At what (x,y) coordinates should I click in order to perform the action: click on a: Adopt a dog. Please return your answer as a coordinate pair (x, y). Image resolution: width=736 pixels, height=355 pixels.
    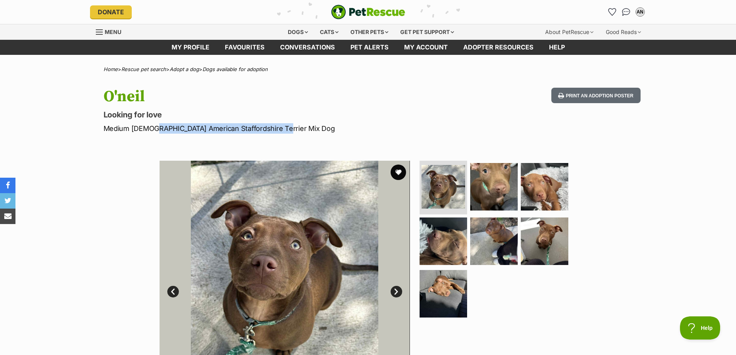
    Looking at the image, I should click on (184, 69).